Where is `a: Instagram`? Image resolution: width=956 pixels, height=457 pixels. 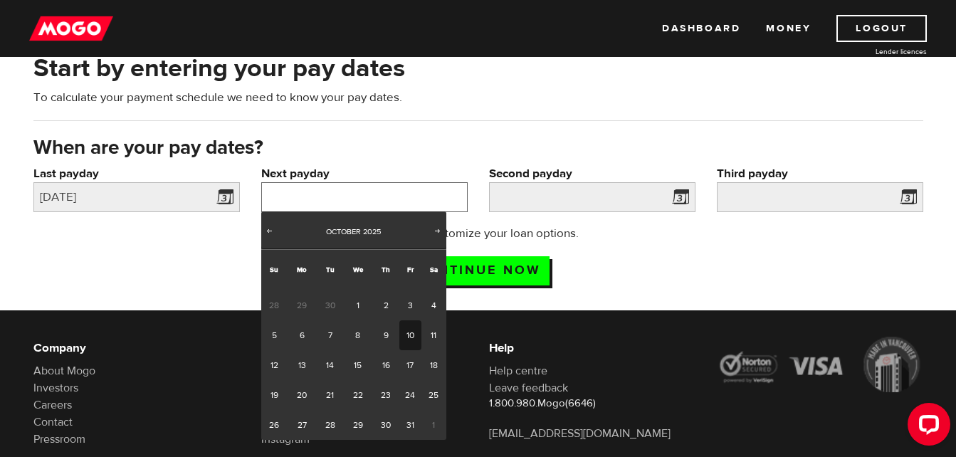 a: Instagram is located at coordinates (285, 439).